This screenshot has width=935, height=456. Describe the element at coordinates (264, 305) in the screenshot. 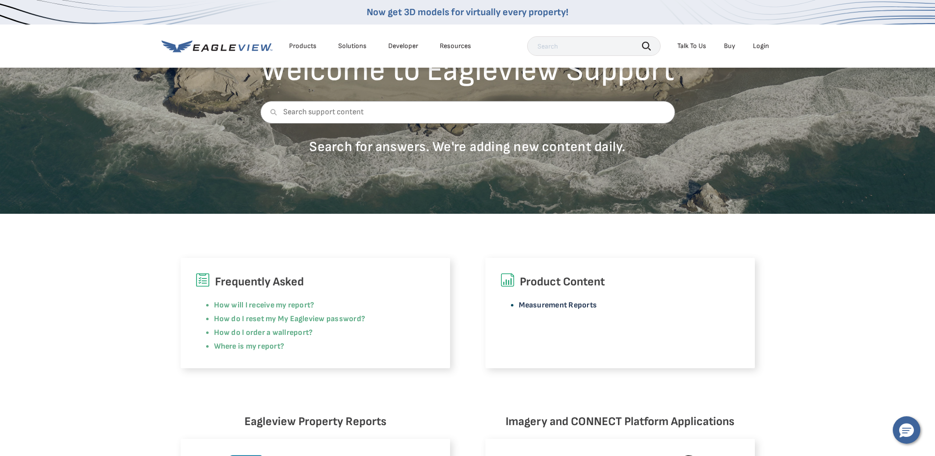

I see `a: How will I receive my report?` at that location.